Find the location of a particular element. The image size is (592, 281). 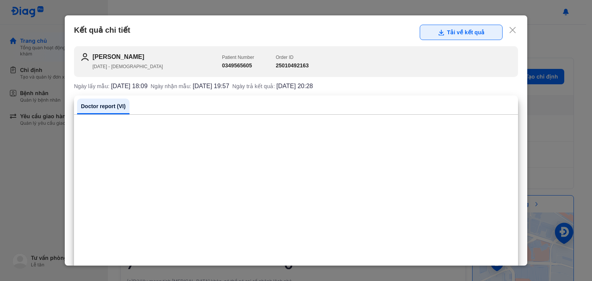

button: Tải về kết quả is located at coordinates (461, 32).